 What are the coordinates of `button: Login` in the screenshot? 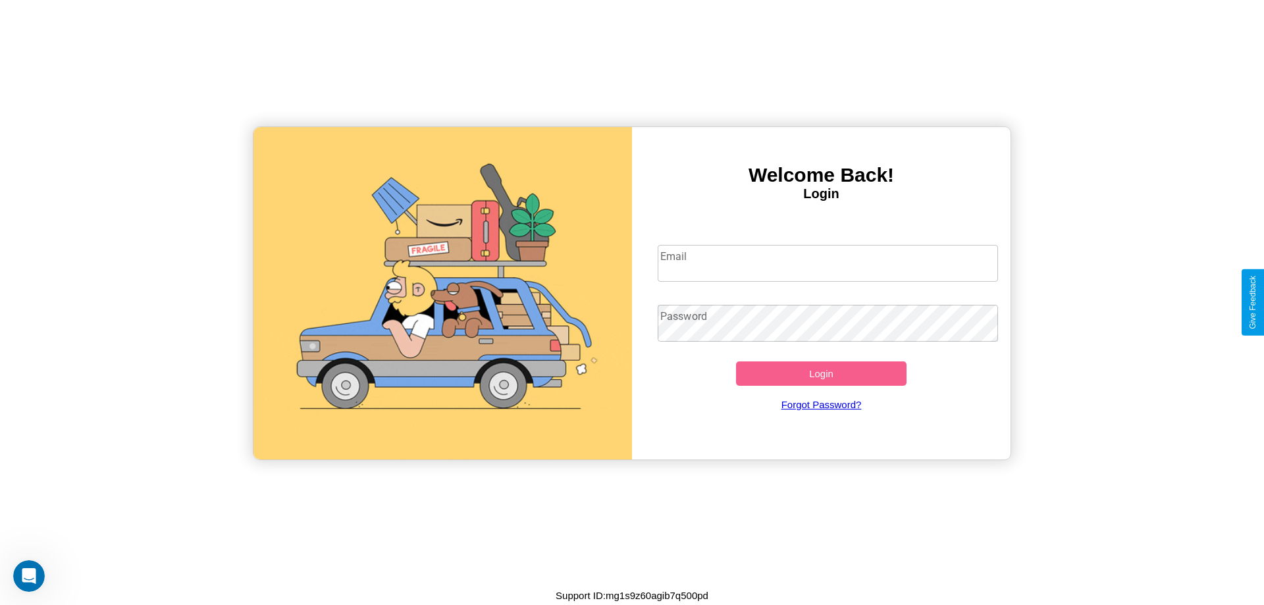 It's located at (821, 373).